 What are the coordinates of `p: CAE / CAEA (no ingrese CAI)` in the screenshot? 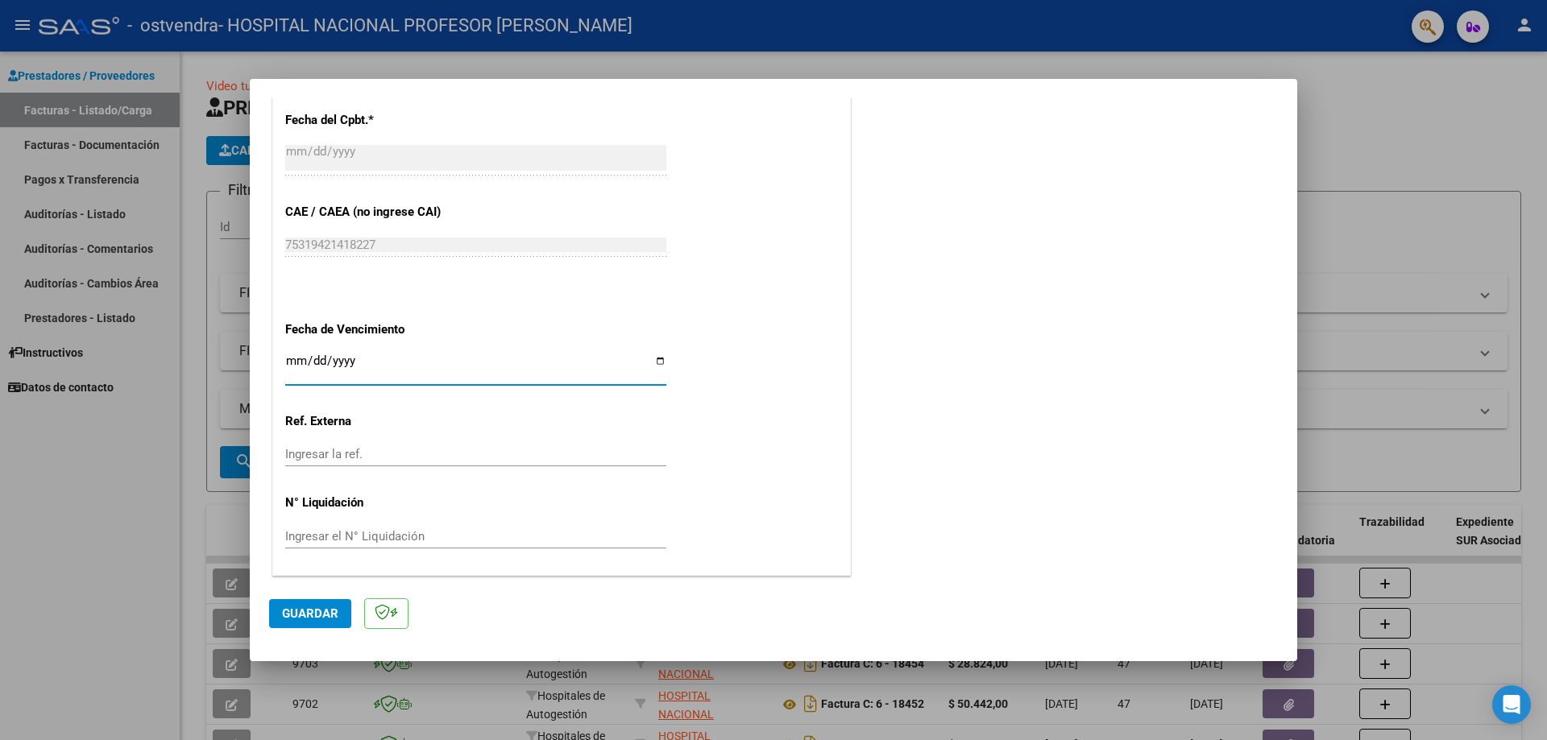 It's located at (368, 212).